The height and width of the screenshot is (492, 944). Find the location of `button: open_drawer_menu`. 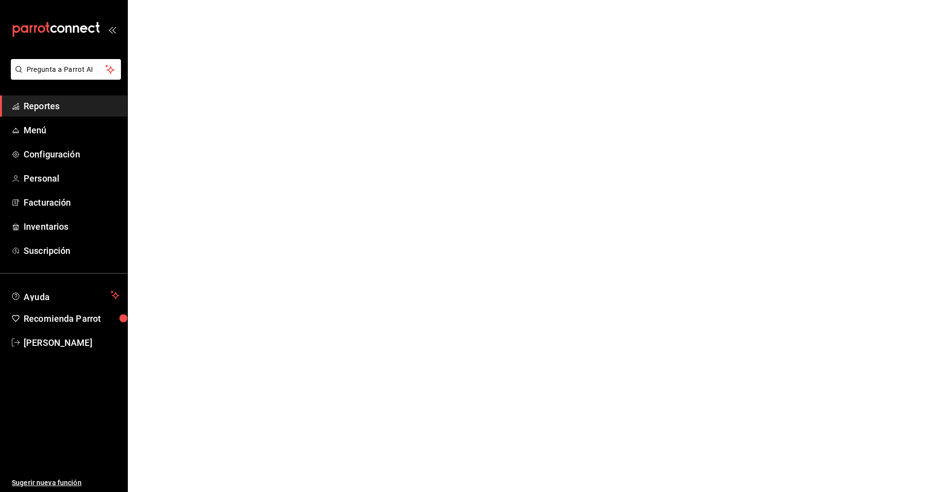

button: open_drawer_menu is located at coordinates (112, 29).